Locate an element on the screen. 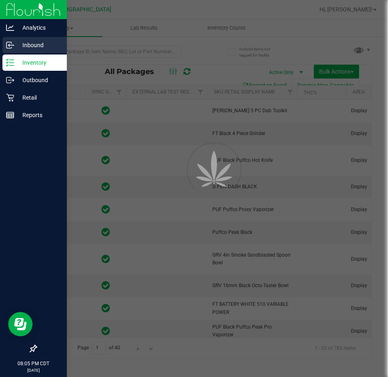  inline-svg: Analytics is located at coordinates (10, 28).